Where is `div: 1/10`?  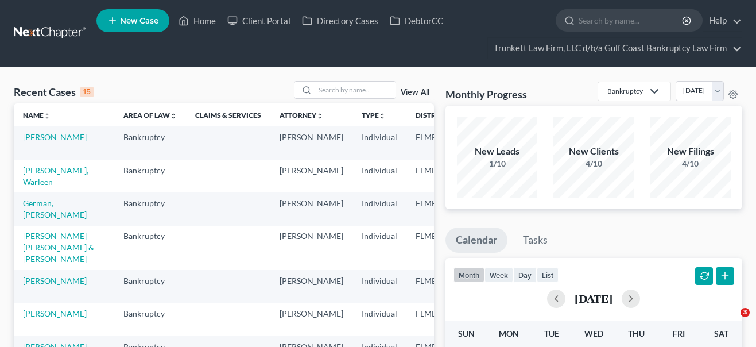 div: 1/10 is located at coordinates (497, 164).